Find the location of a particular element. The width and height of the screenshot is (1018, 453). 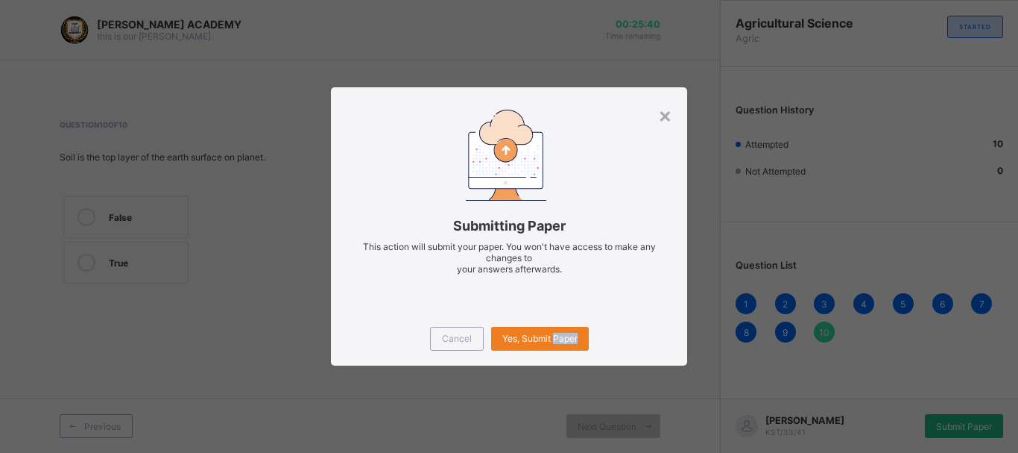

span: Submitting Paper is located at coordinates (509, 225).